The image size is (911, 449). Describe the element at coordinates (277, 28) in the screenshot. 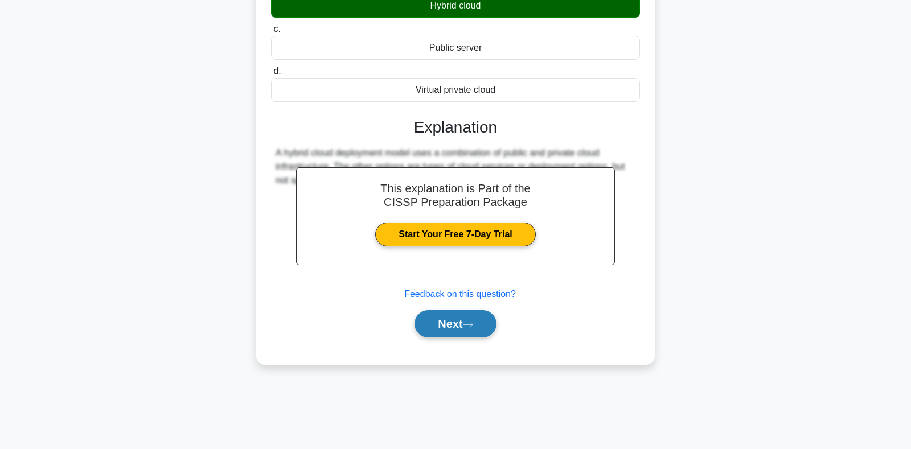

I see `span: c.` at that location.